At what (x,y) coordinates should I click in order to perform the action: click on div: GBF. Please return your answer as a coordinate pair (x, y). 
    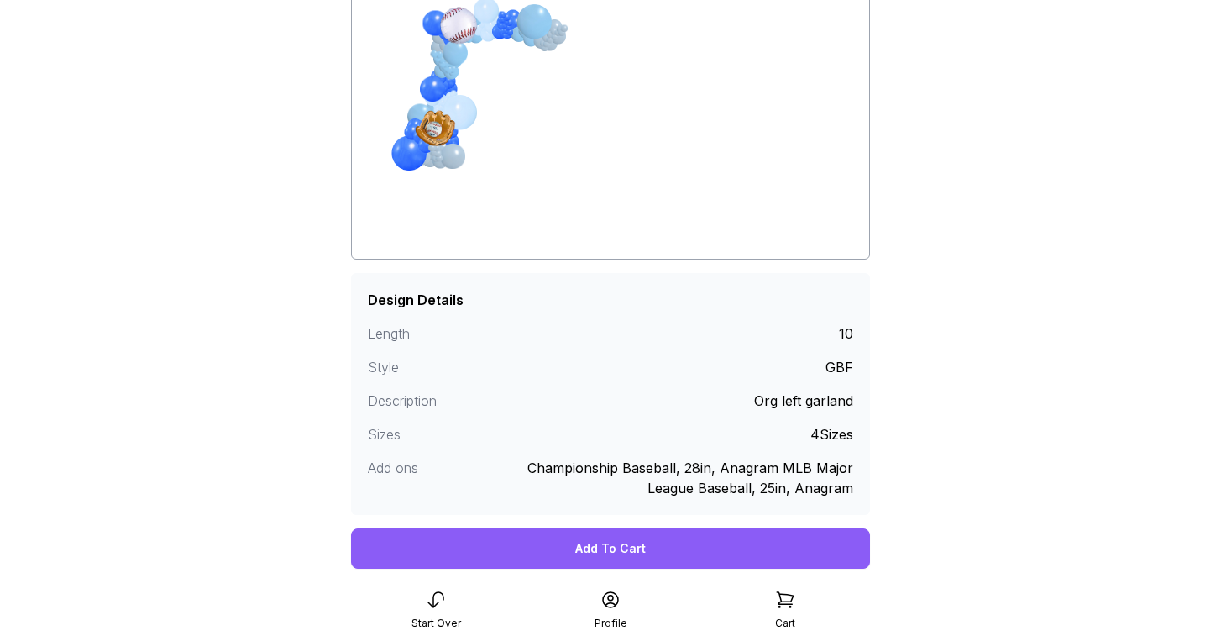
    Looking at the image, I should click on (839, 367).